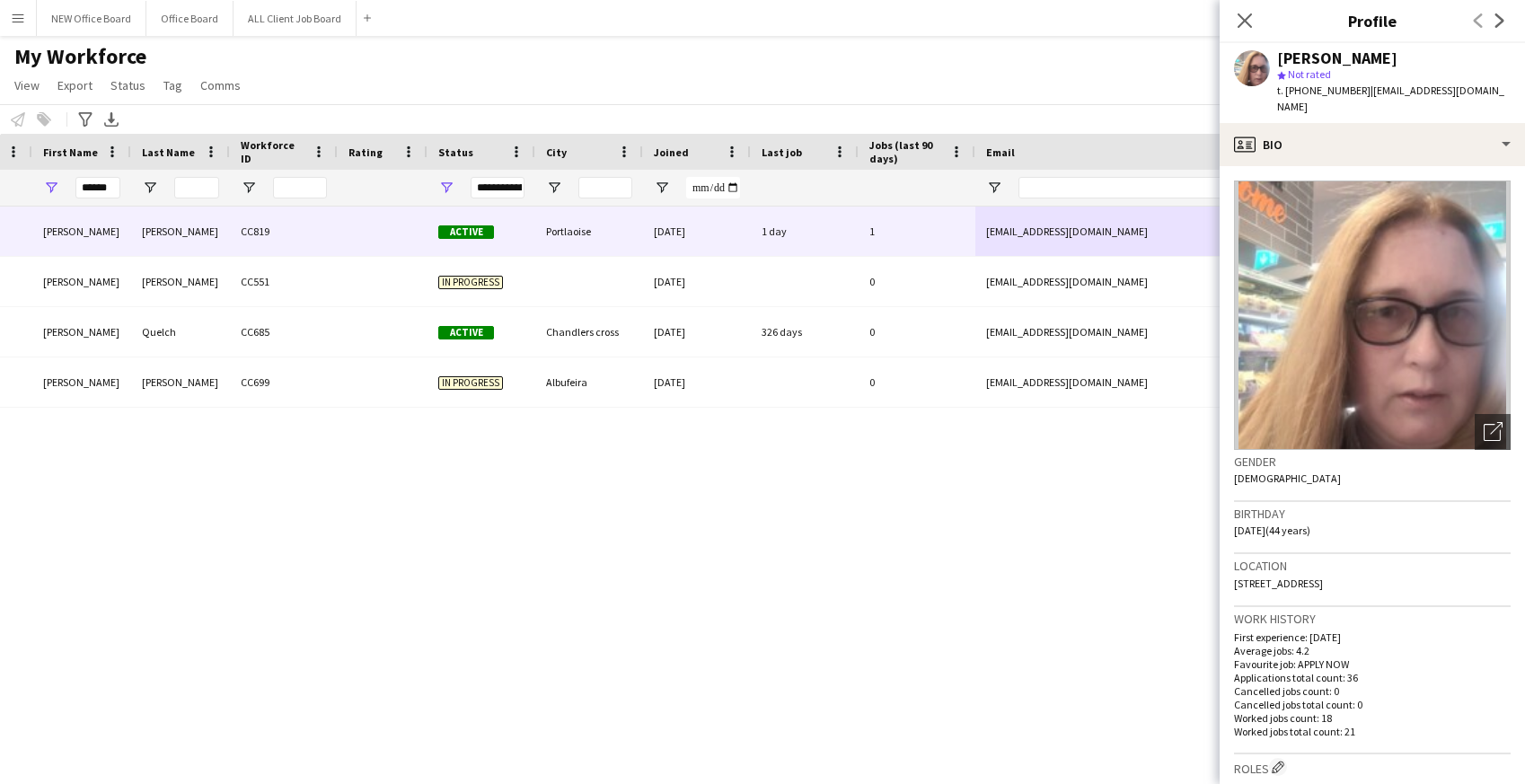  Describe the element at coordinates (671, 152) in the screenshot. I see `span: Joined` at that location.